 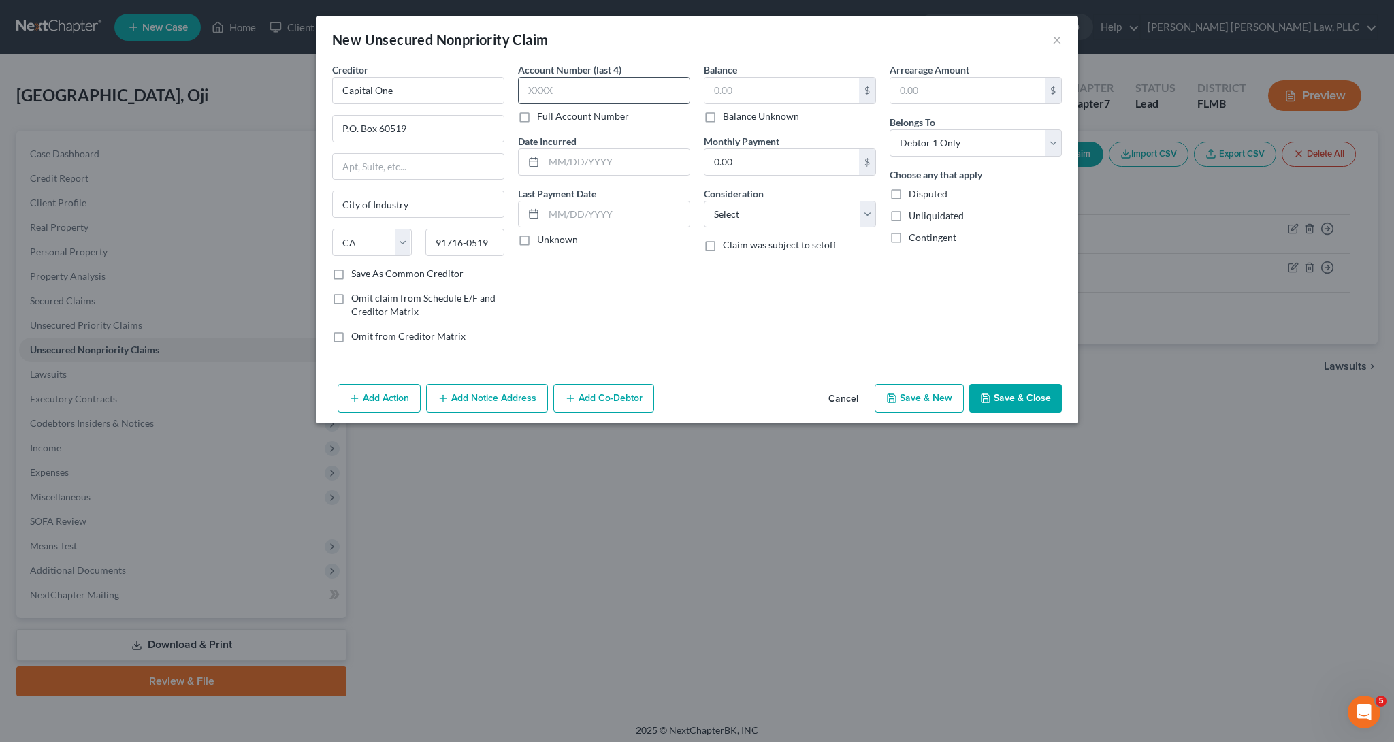 I want to click on input: XXXX, so click(x=604, y=91).